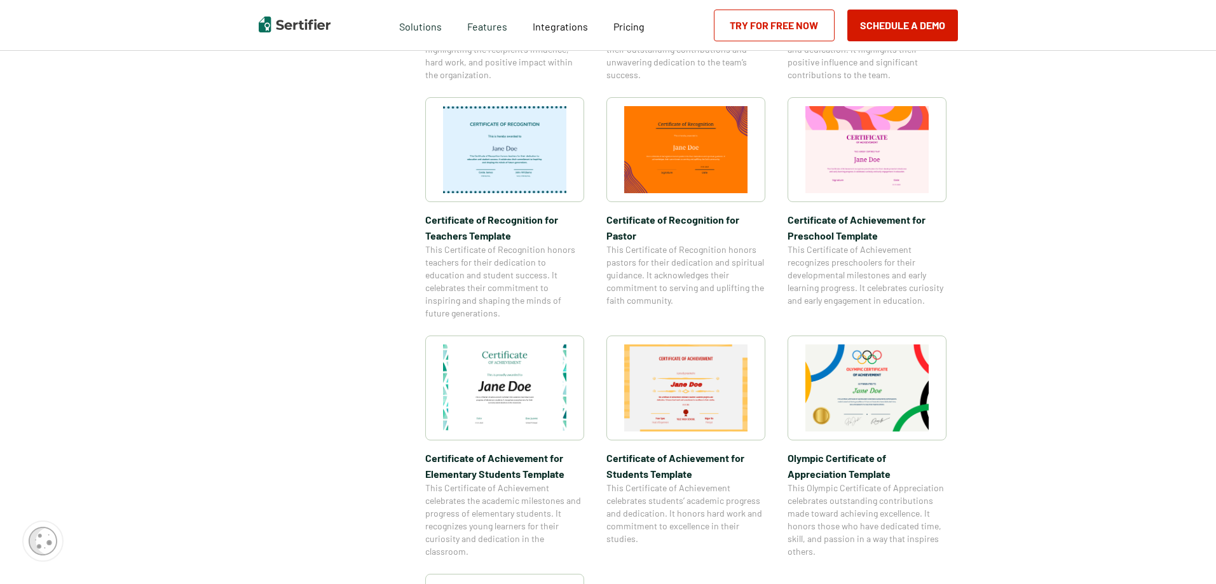 The height and width of the screenshot is (584, 1216). Describe the element at coordinates (629, 26) in the screenshot. I see `span: Pricing` at that location.